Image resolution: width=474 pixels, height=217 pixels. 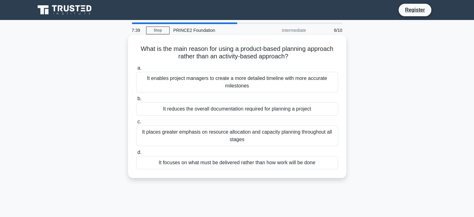 What do you see at coordinates (328, 30) in the screenshot?
I see `div: 6/10` at bounding box center [328, 30].